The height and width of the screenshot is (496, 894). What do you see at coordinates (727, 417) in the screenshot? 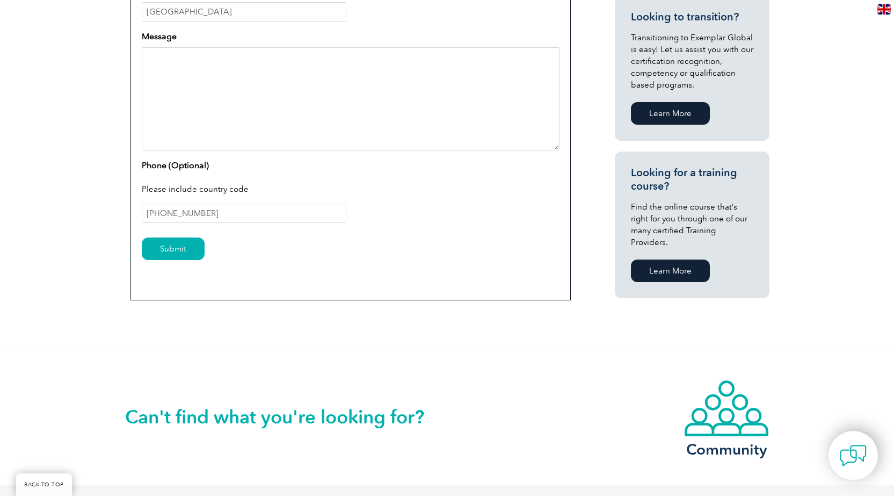
I see `a: Community` at bounding box center [727, 417].